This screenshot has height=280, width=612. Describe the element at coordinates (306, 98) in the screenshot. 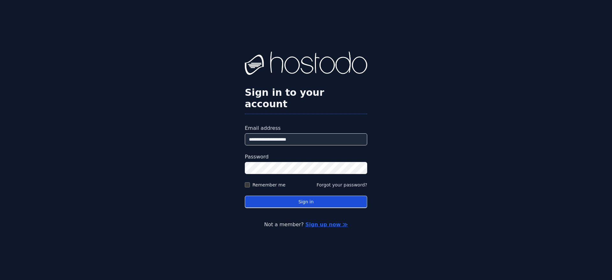

I see `h2: Sign in to your account` at that location.